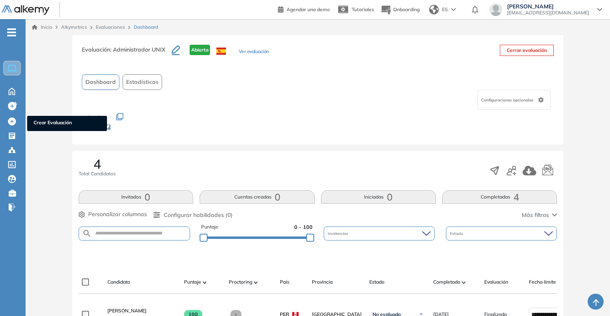  Describe the element at coordinates (445, 10) in the screenshot. I see `span: ES` at that location.